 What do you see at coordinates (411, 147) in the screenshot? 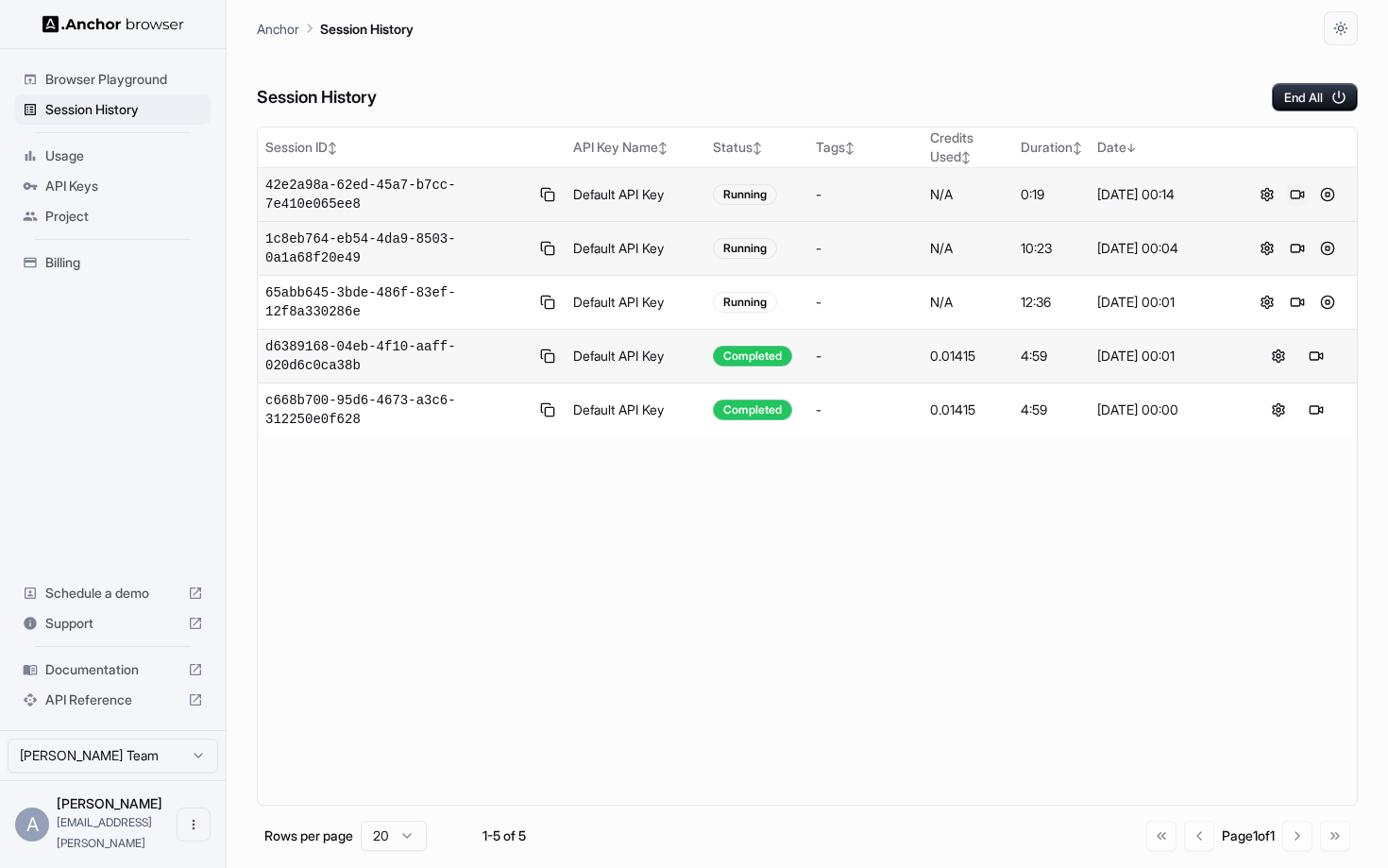
I see `div: Session ID` at bounding box center [411, 147].